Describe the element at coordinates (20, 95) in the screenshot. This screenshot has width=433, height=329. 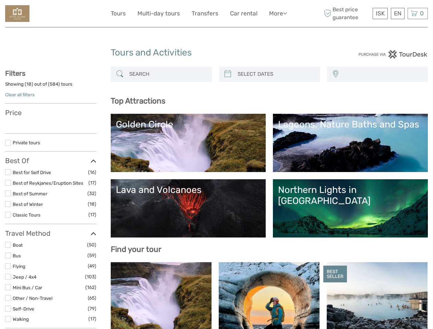
I see `a: Clear all filters` at that location.